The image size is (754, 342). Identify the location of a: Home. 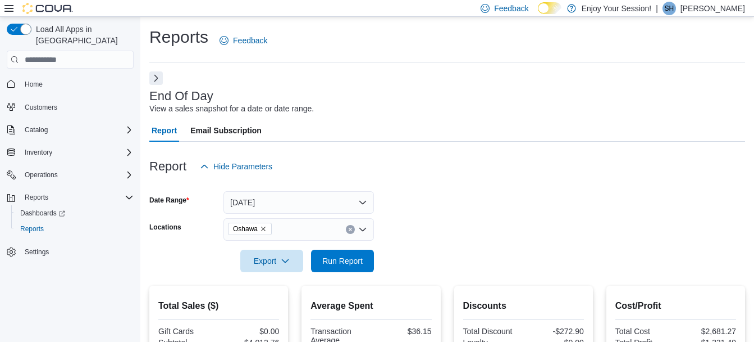
(34, 84).